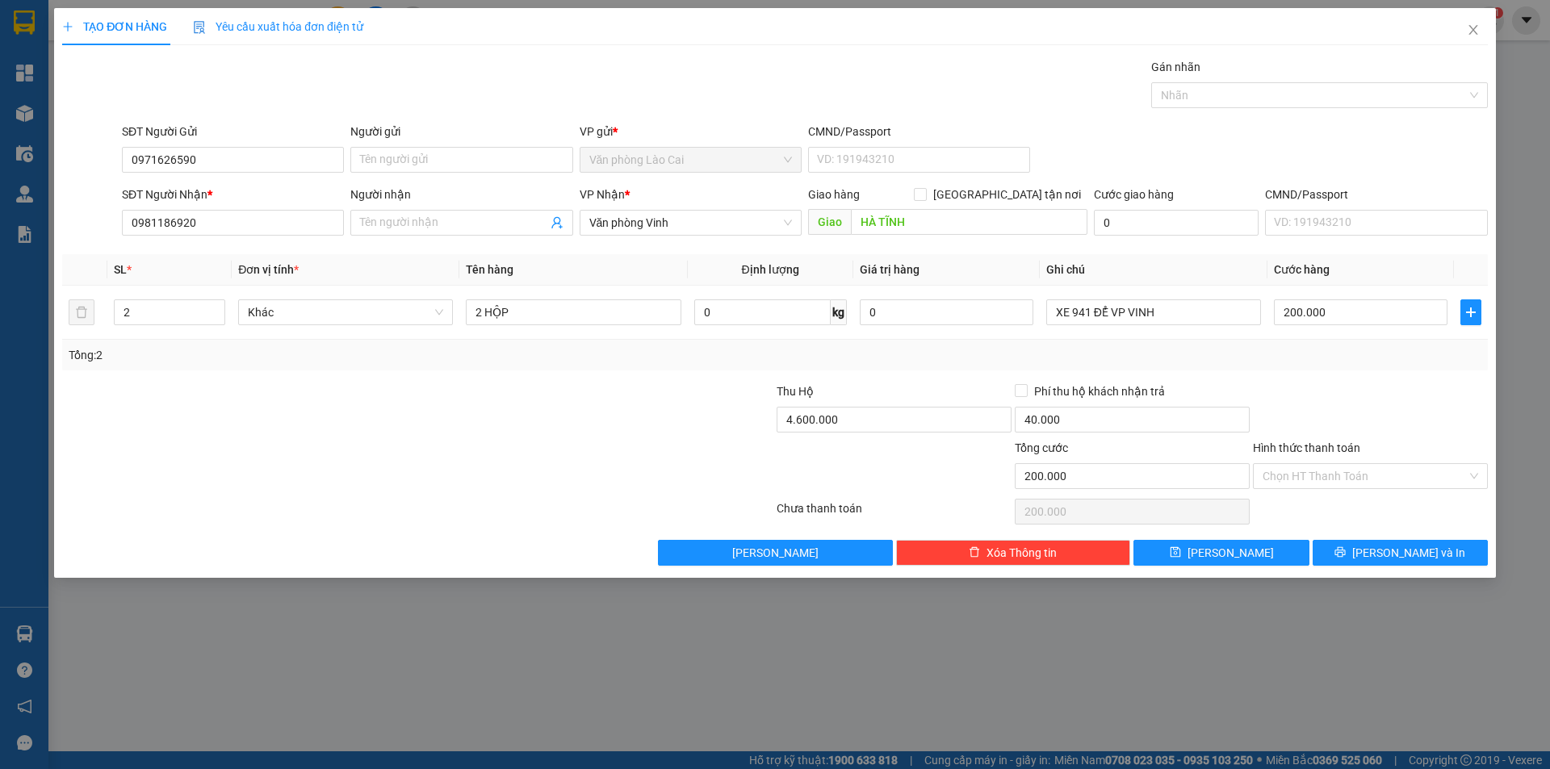 This screenshot has width=1550, height=769. I want to click on span: Phí thu hộ khách nhận trả, so click(1099, 392).